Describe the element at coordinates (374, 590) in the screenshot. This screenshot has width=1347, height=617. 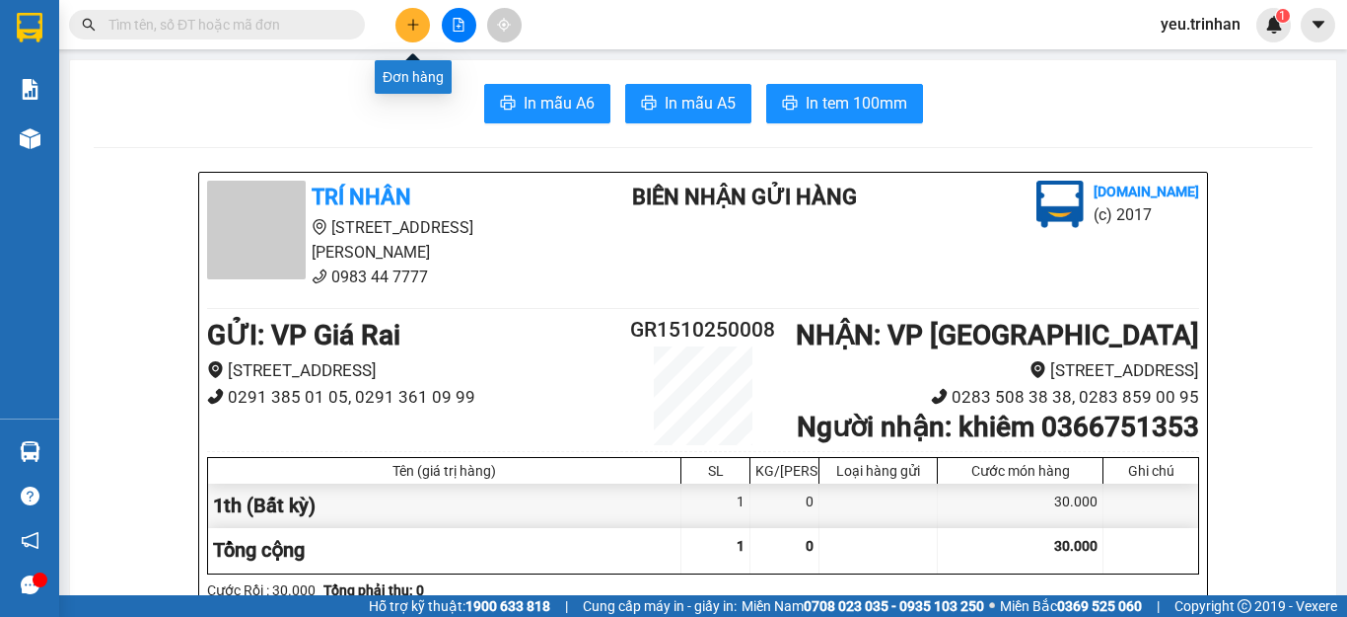
I see `b: Tổng phải thu: 0` at that location.